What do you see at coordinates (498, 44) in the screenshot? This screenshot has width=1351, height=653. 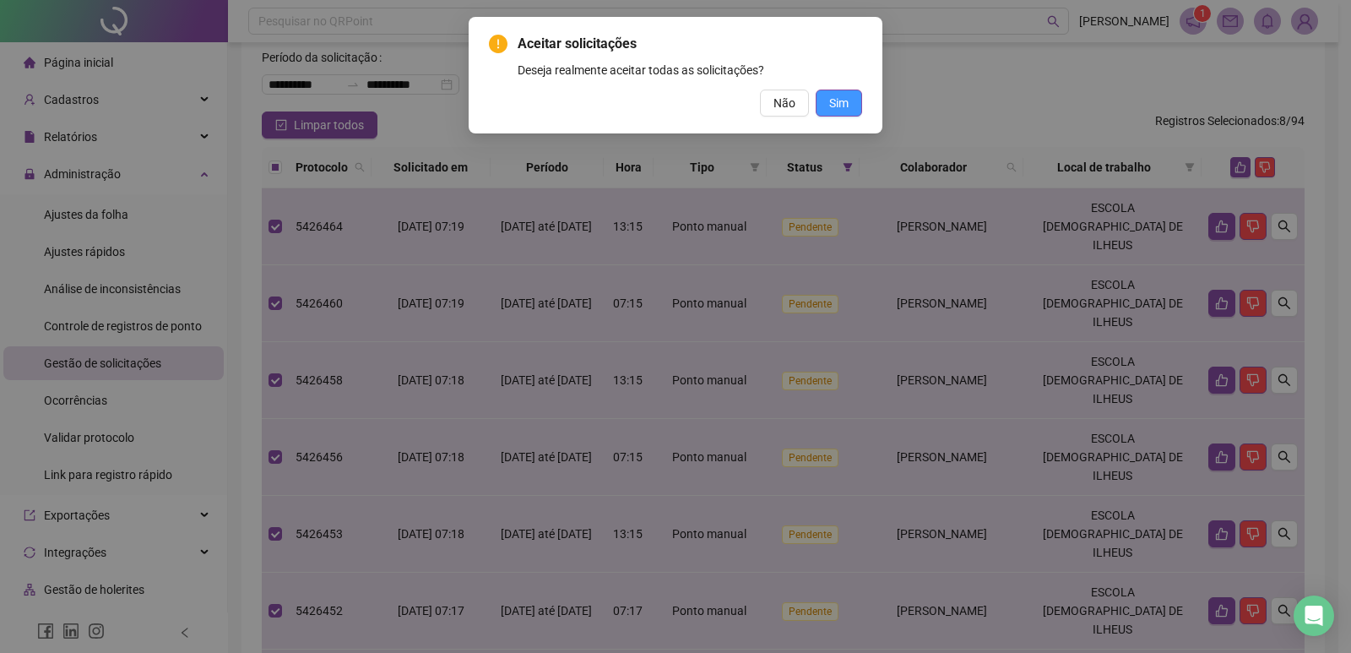 I see `span: exclamation-circle` at bounding box center [498, 44].